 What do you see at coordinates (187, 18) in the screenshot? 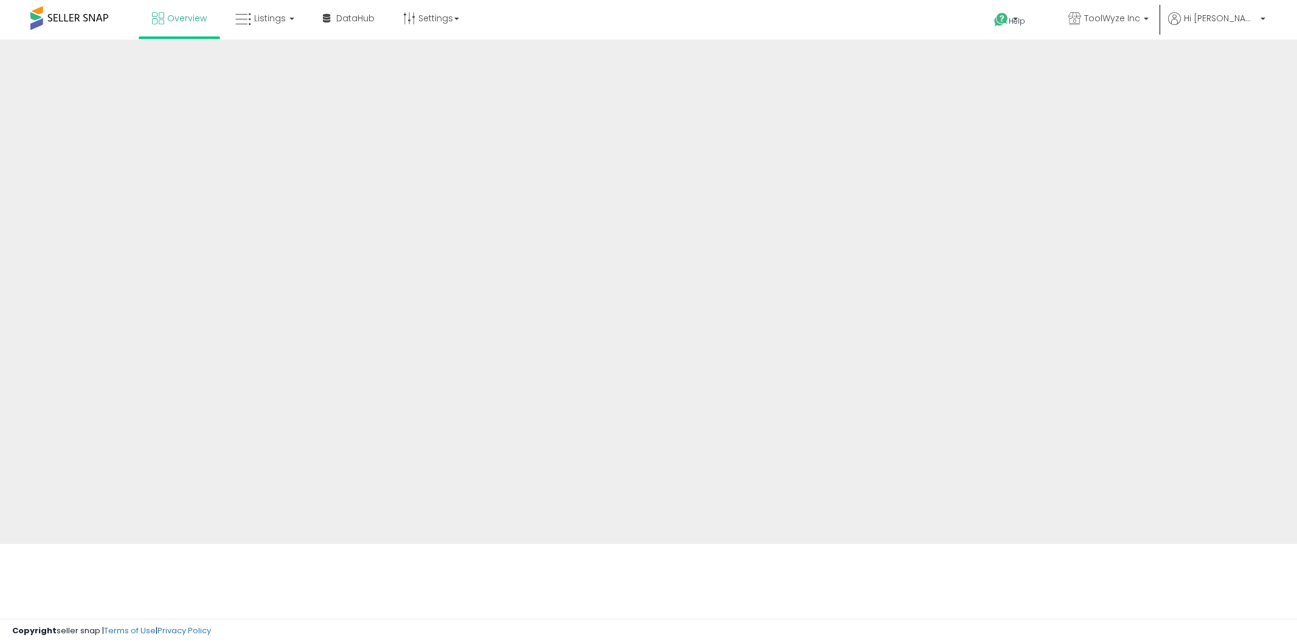
I see `span: Overview` at bounding box center [187, 18].